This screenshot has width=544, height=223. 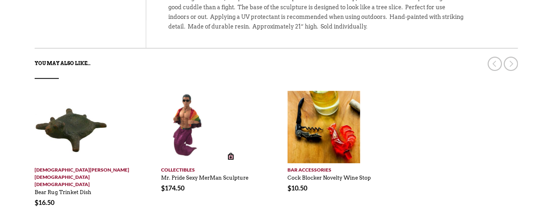 I want to click on a: Mr. Pride Sexy MerMan Sculpture, so click(x=204, y=176).